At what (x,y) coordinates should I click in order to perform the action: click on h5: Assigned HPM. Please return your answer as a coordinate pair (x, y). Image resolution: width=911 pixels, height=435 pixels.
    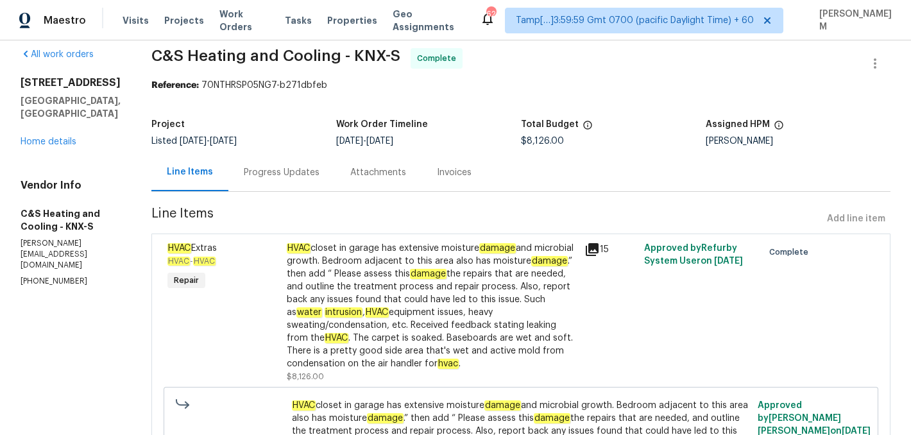
    Looking at the image, I should click on (738, 124).